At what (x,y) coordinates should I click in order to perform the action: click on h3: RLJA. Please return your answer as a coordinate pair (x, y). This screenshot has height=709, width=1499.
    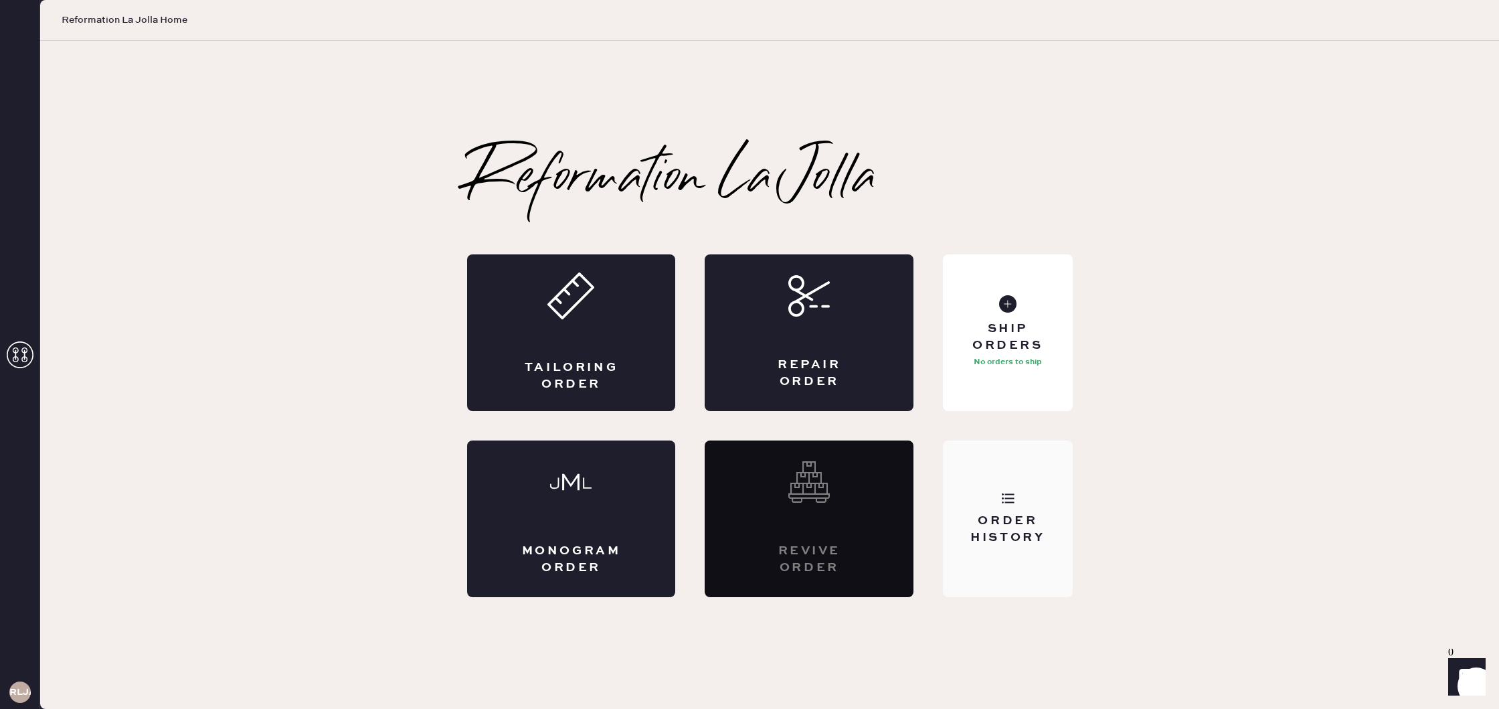
    Looking at the image, I should click on (20, 692).